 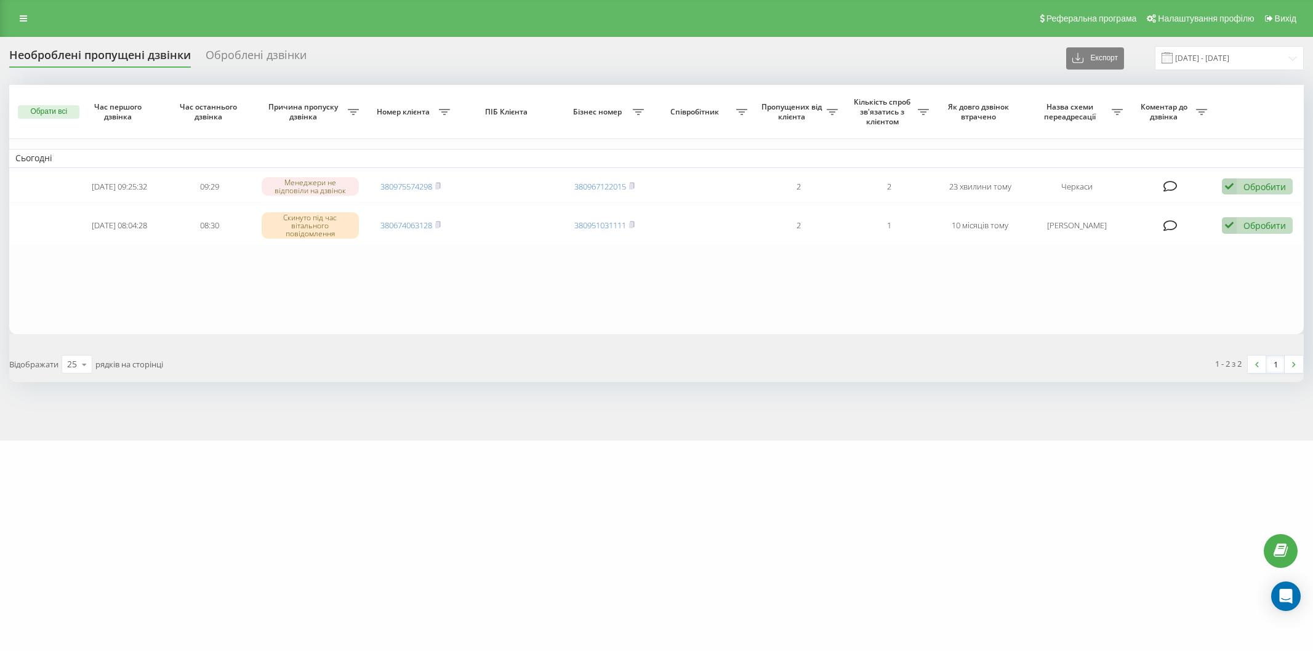 I want to click on span: Час першого дзвінка, so click(x=119, y=111).